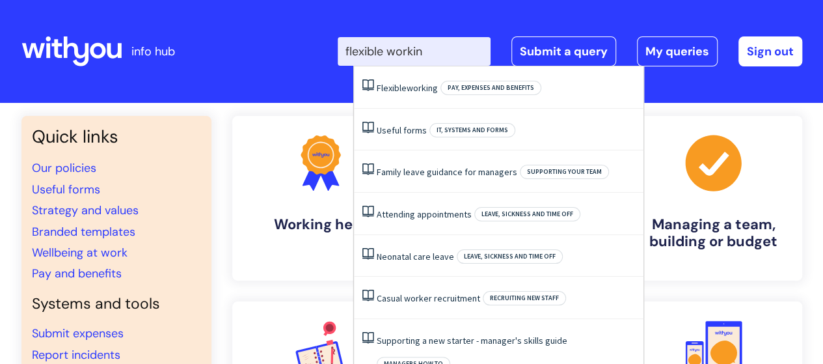  What do you see at coordinates (392, 88) in the screenshot?
I see `span: Flexible` at bounding box center [392, 88].